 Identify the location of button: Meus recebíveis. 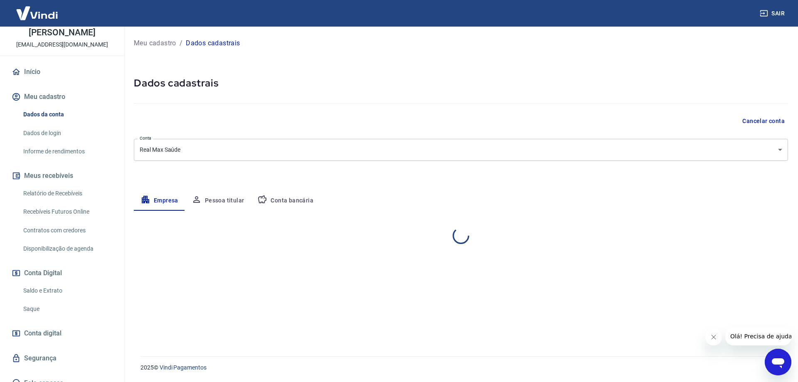
(62, 176).